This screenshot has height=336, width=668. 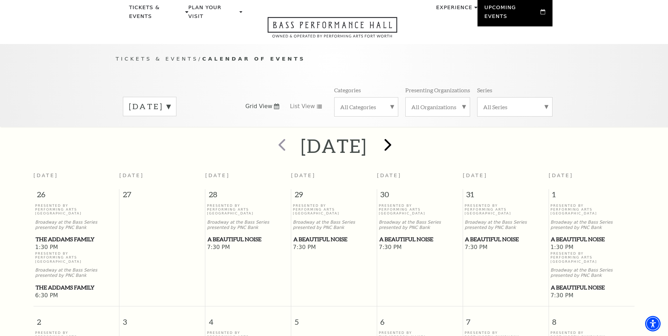 I want to click on span: 30, so click(x=420, y=196).